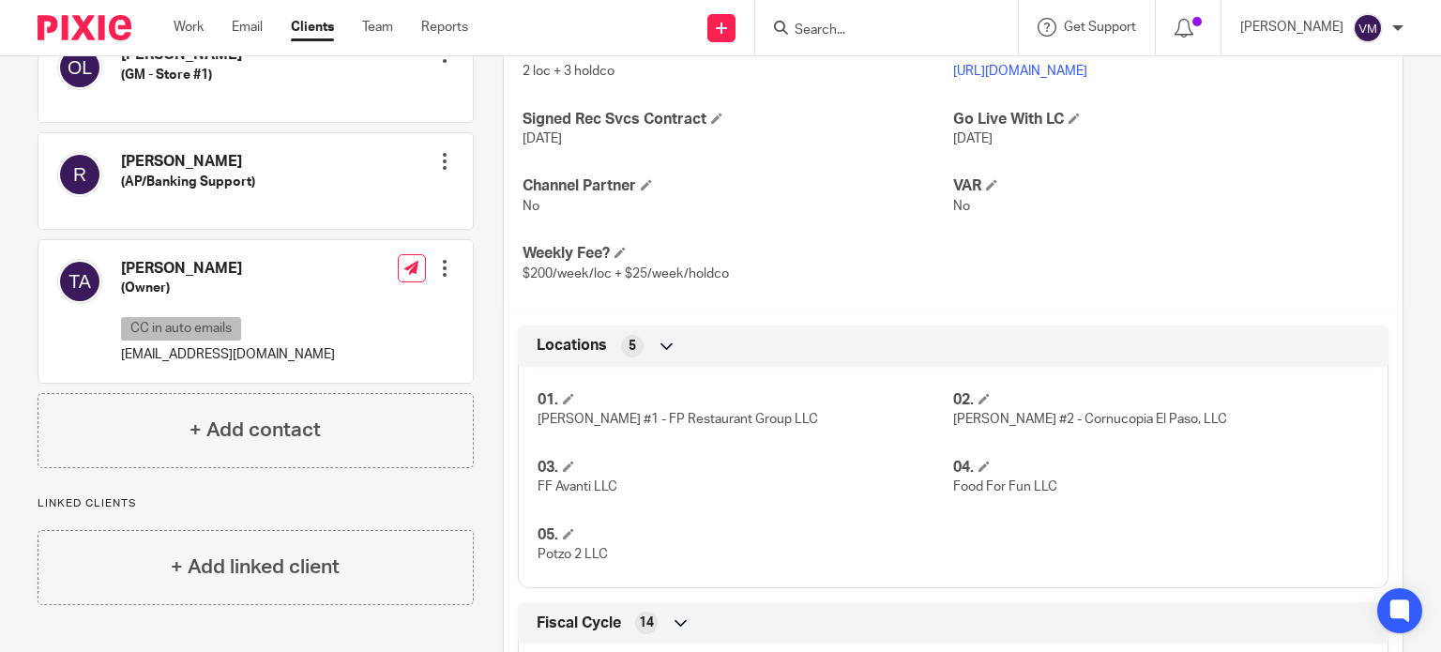  Describe the element at coordinates (312, 27) in the screenshot. I see `a: Clients` at that location.